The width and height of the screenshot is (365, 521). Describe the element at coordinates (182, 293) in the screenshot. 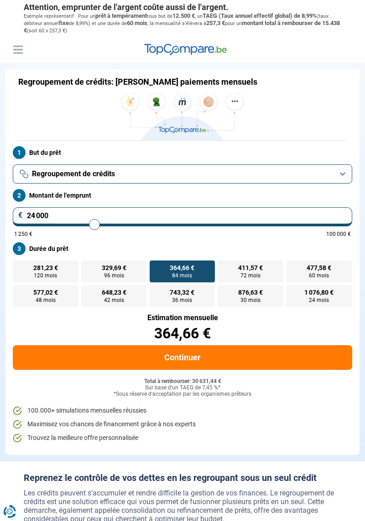

I see `span: 743,32 €` at that location.